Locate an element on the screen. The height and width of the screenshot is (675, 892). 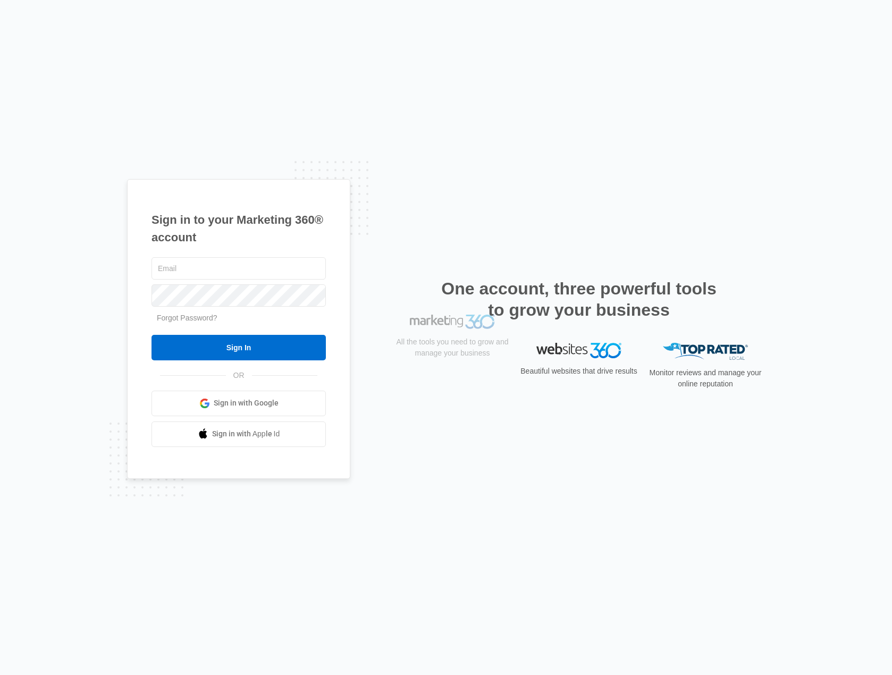
span: OR is located at coordinates (239, 375).